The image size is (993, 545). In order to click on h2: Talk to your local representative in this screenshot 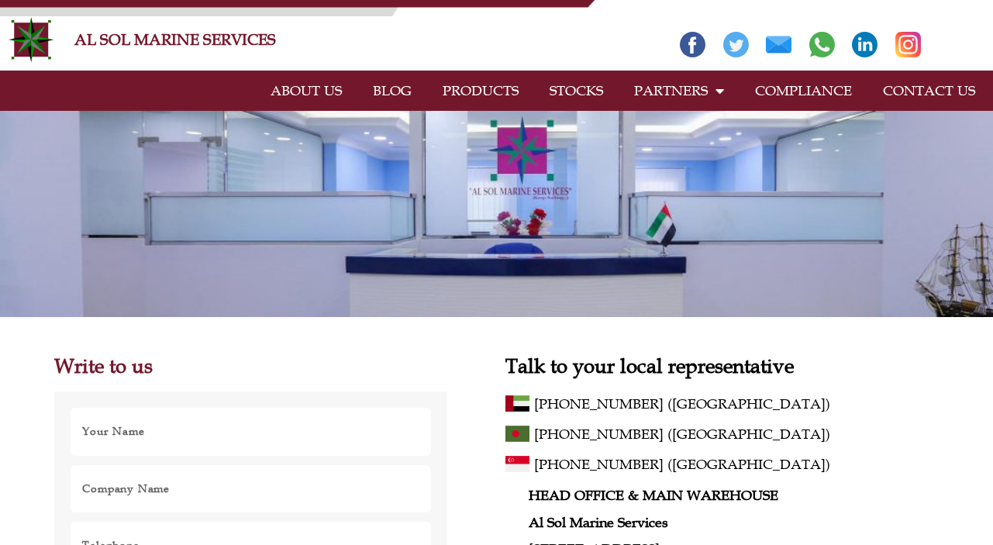, I will do `click(722, 366)`.